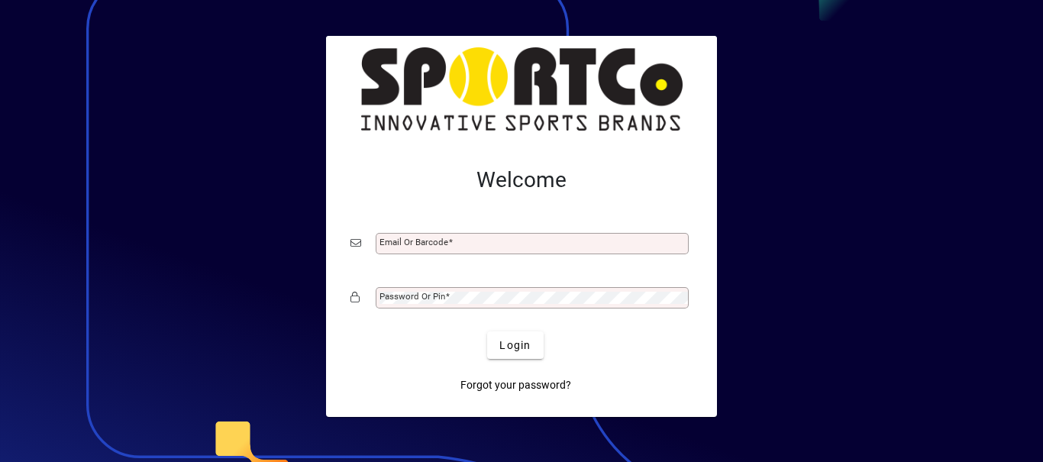 The width and height of the screenshot is (1043, 462). I want to click on a: Forgot your password?, so click(515, 385).